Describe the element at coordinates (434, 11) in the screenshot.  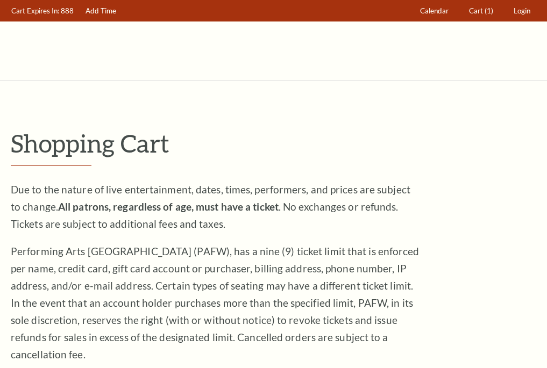
I see `span: Calendar` at that location.